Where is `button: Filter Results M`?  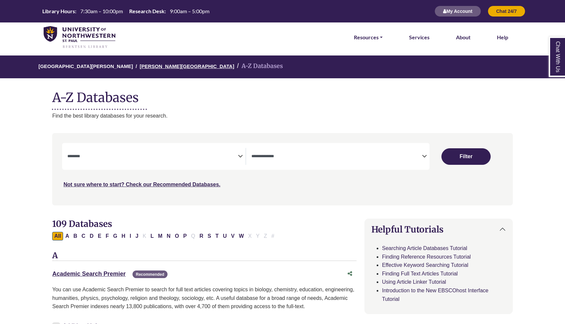 button: Filter Results M is located at coordinates (160, 236).